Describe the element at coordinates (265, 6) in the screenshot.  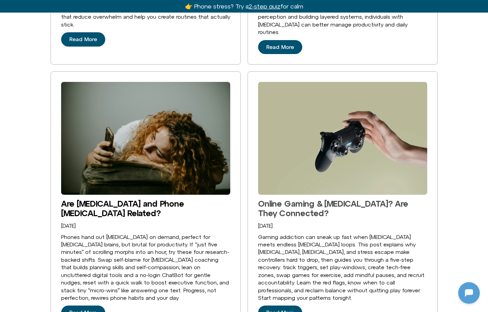
I see `u: 2-step quiz` at that location.